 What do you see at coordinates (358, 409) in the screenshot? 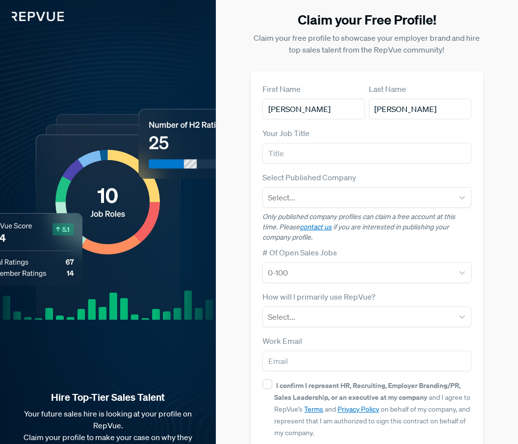
I see `a: Privacy Policy` at bounding box center [358, 409].